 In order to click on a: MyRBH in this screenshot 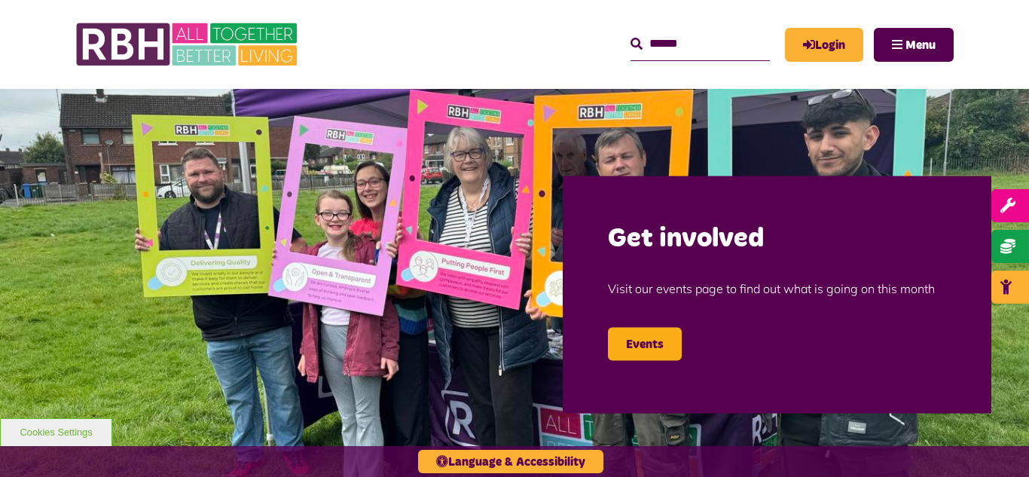, I will do `click(824, 44)`.